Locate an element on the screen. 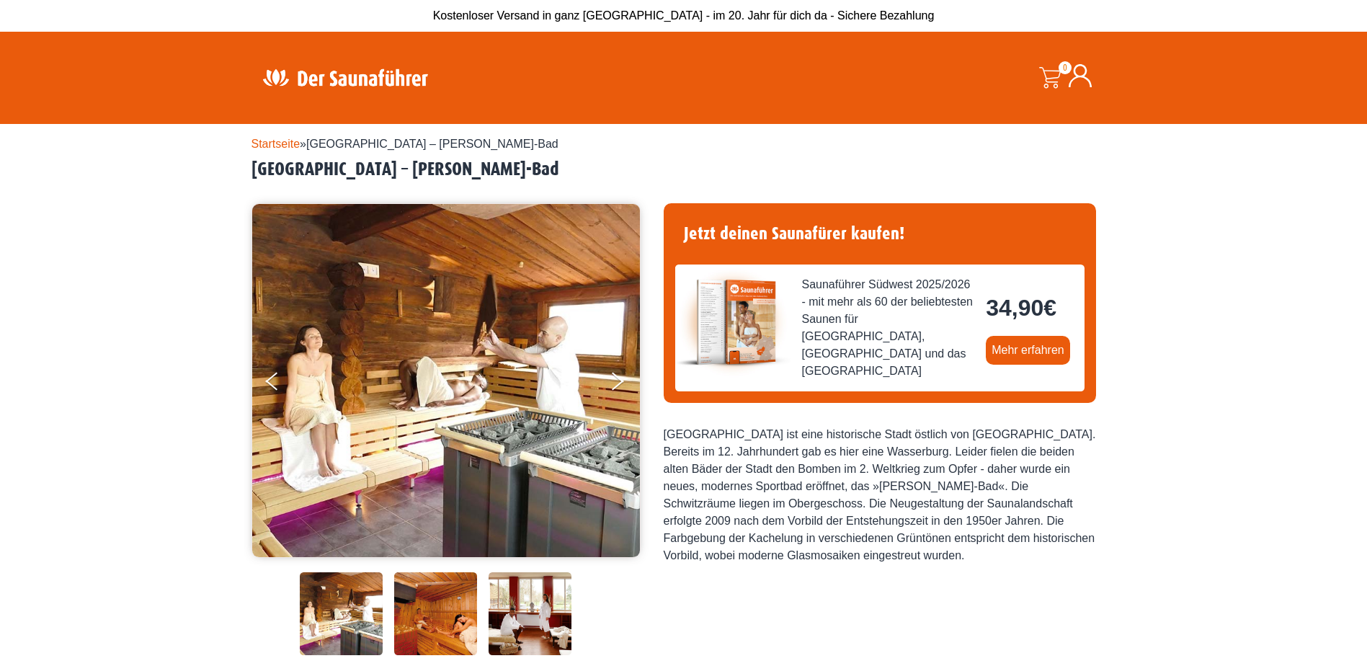 The height and width of the screenshot is (666, 1367). span: 0 is located at coordinates (1065, 68).